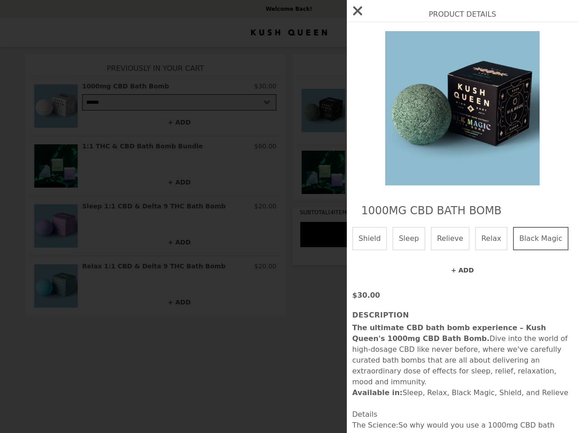 Image resolution: width=578 pixels, height=433 pixels. I want to click on img: Black Magic, so click(462, 108).